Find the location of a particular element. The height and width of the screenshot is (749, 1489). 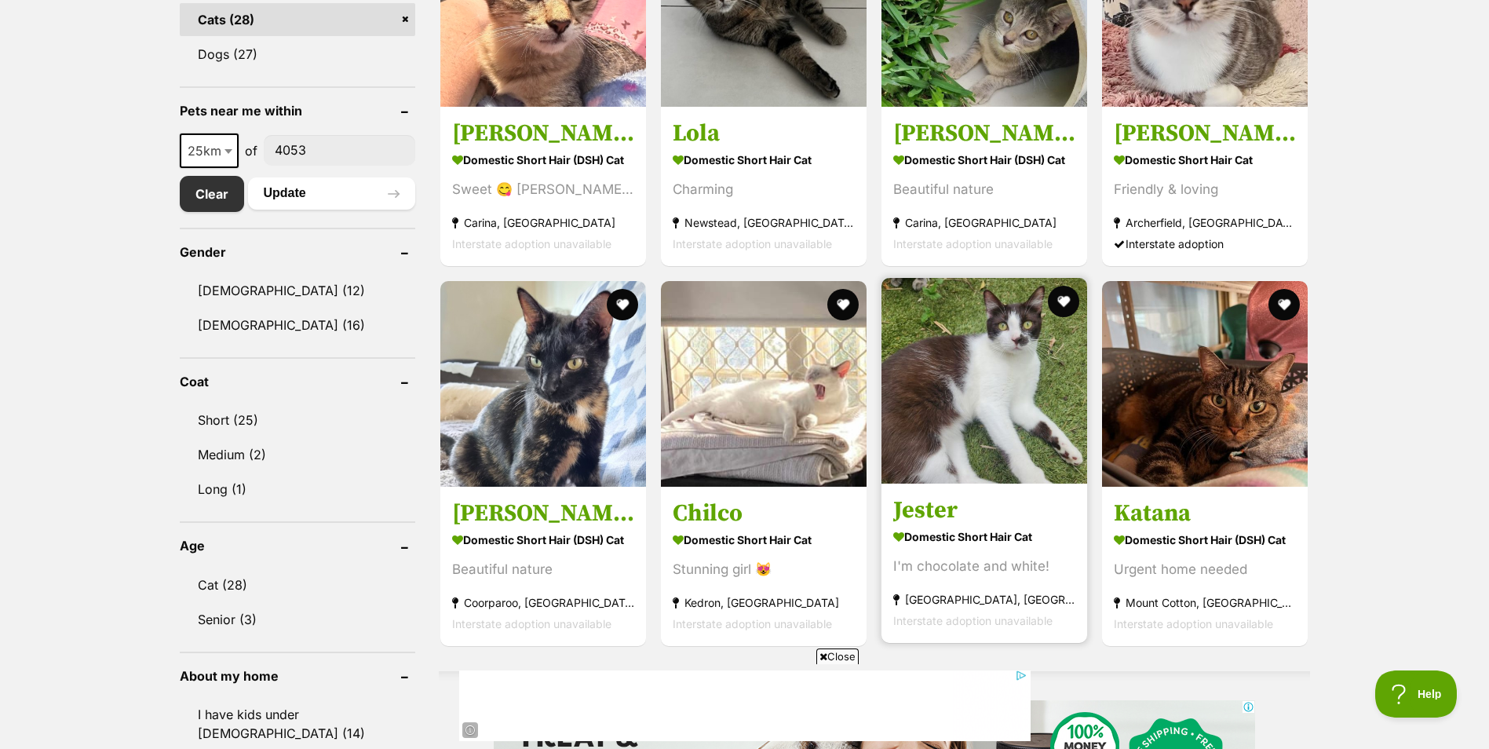

img: Chilco - Domestic Short Hair Cat is located at coordinates (764, 384).